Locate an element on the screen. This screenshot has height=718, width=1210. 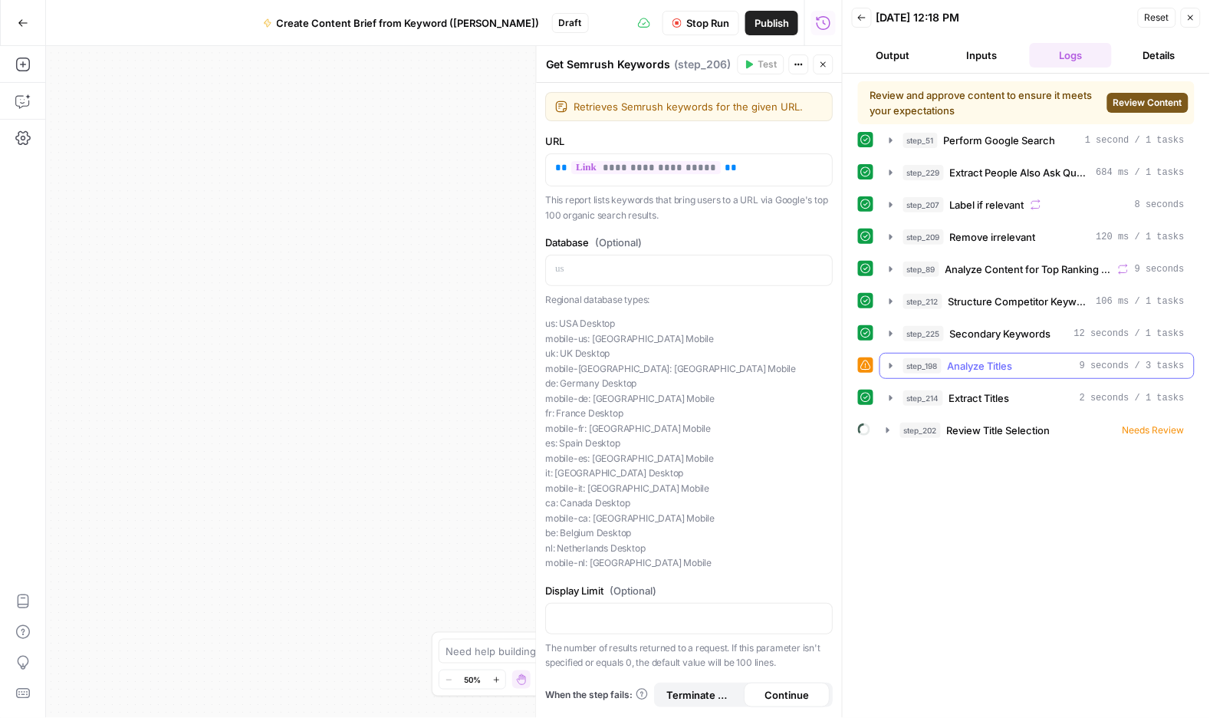
span: step_225 is located at coordinates (924, 334).